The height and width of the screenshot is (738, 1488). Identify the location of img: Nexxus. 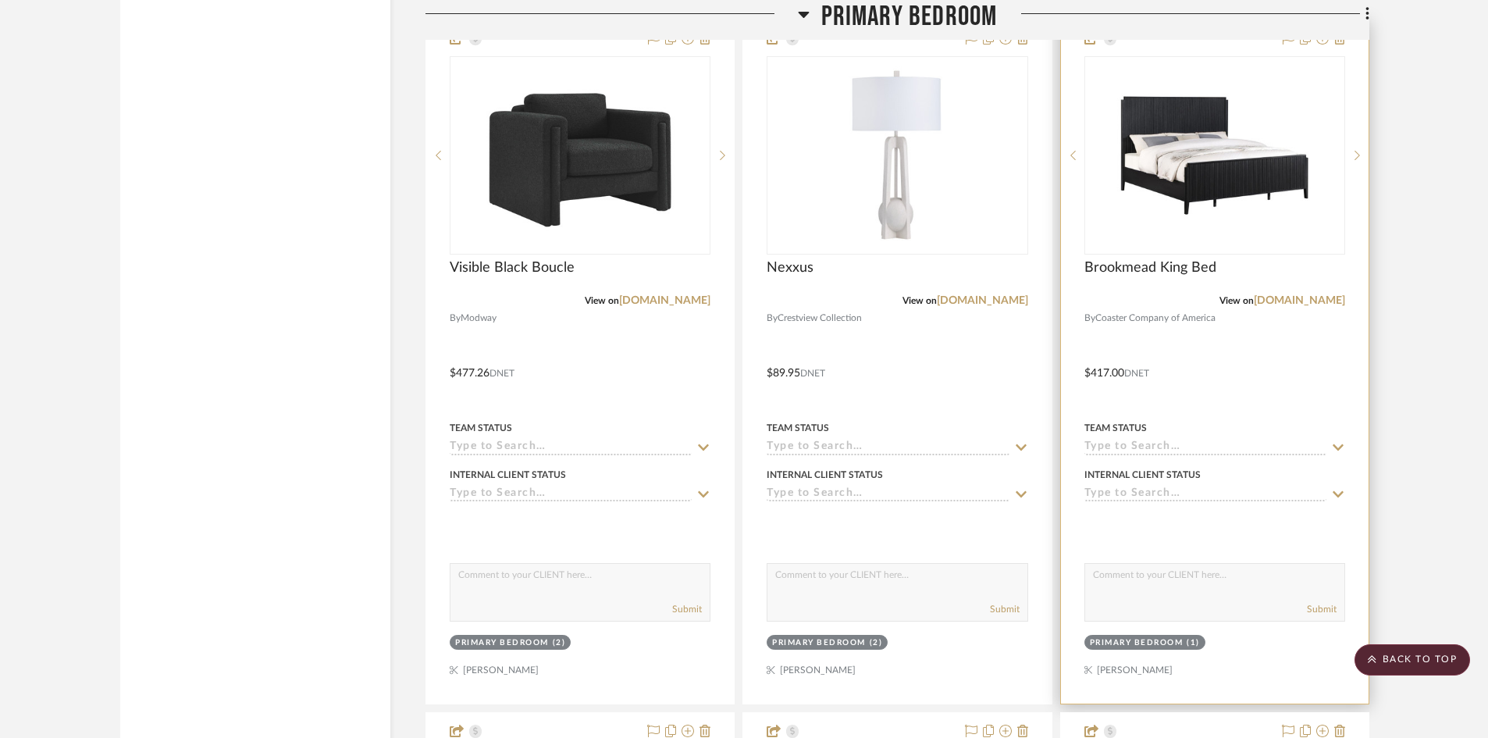
(897, 155).